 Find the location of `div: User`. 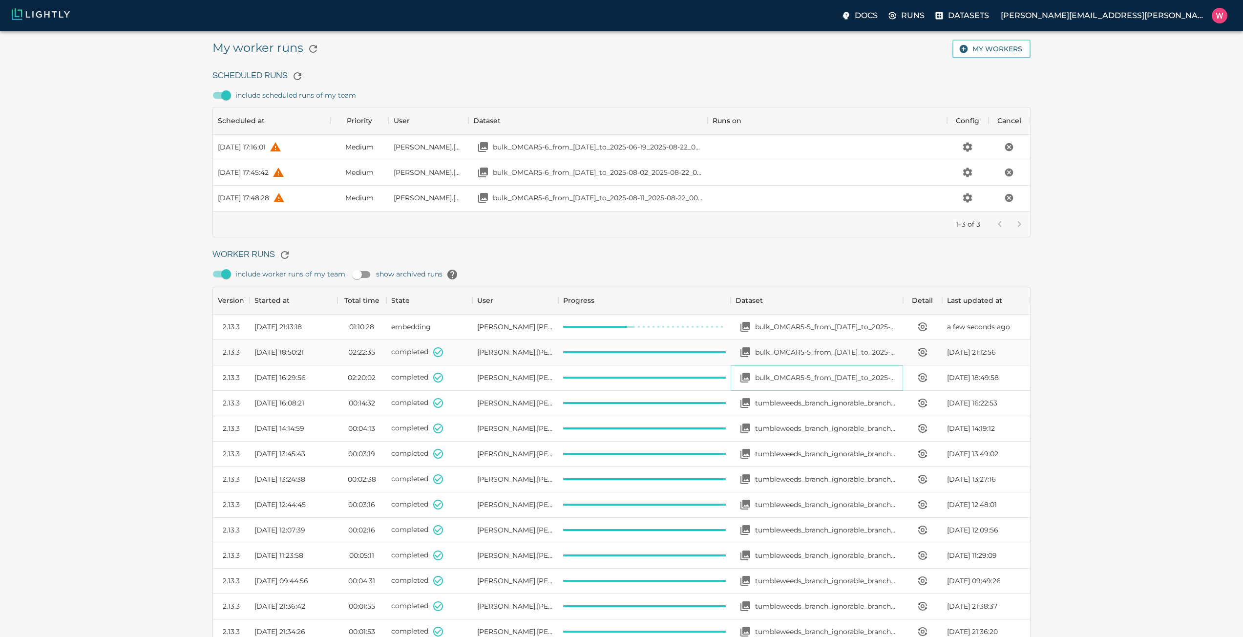

div: User is located at coordinates (485, 300).